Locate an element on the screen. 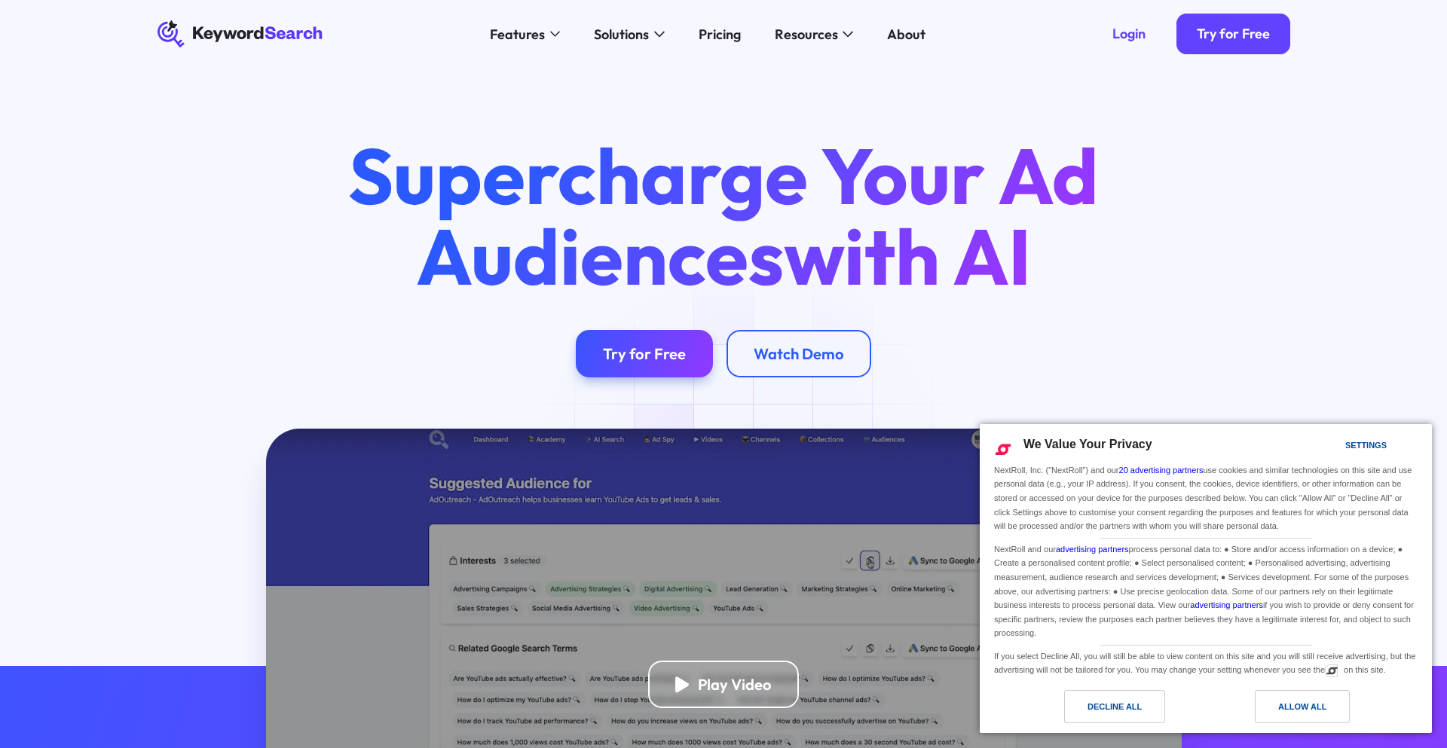 This screenshot has height=748, width=1447. div: Settings is located at coordinates (1366, 445).